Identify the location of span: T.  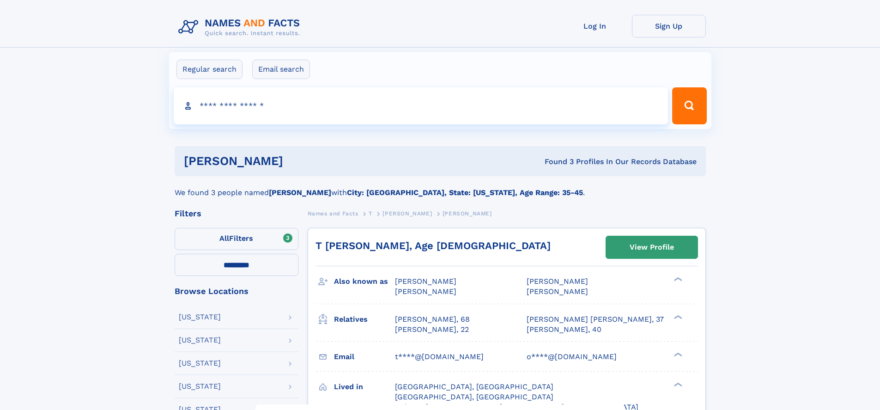
(371, 214).